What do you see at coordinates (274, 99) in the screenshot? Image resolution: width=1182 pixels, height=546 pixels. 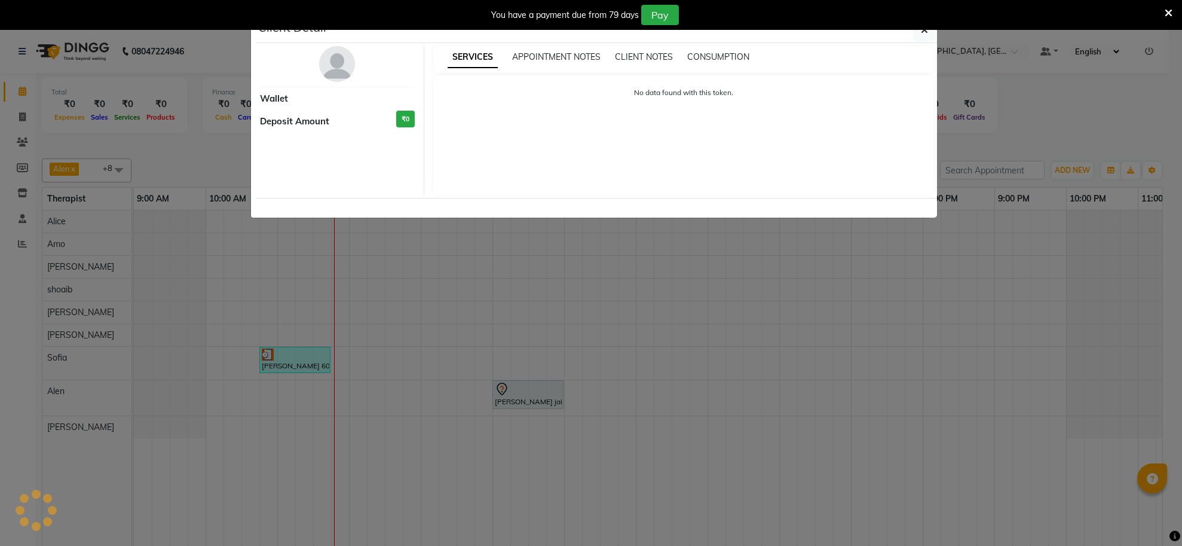 I see `span: Wallet` at bounding box center [274, 99].